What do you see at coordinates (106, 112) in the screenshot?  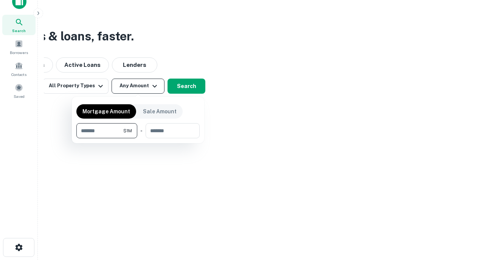 I see `p: Mortgage Amount` at bounding box center [106, 112].